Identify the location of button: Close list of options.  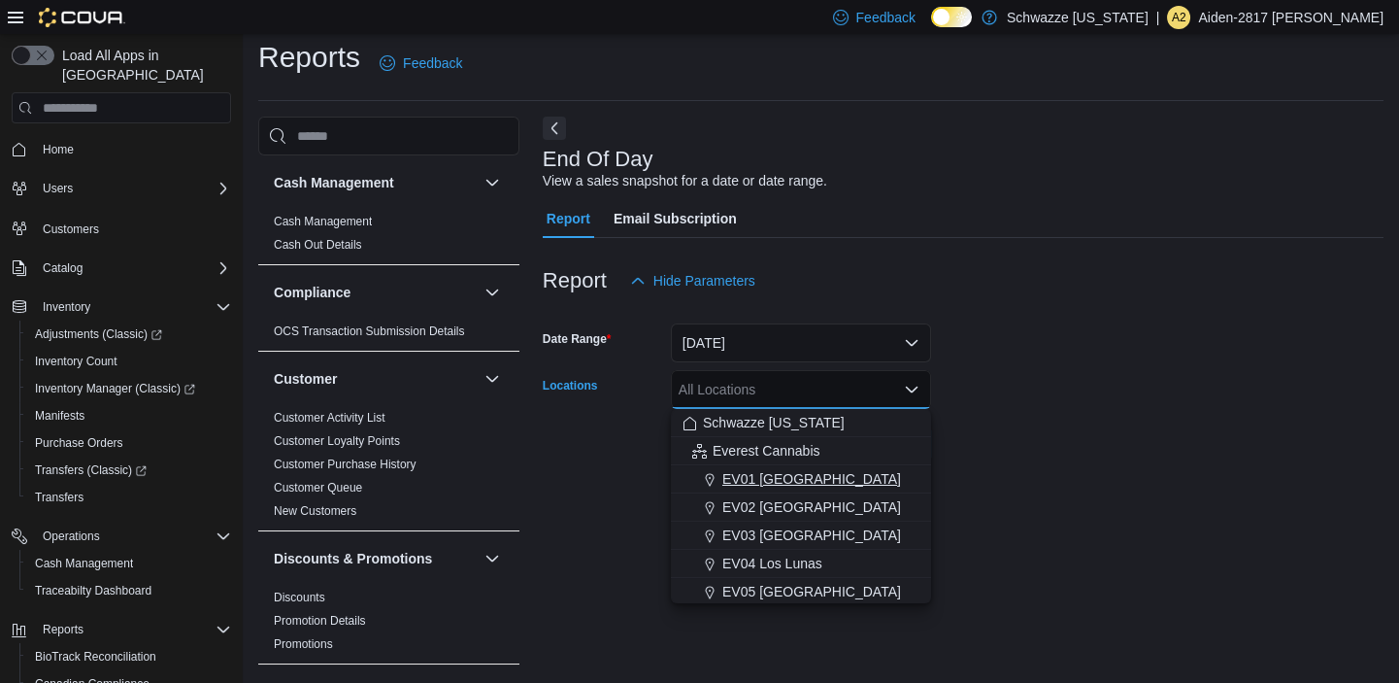
(912, 389).